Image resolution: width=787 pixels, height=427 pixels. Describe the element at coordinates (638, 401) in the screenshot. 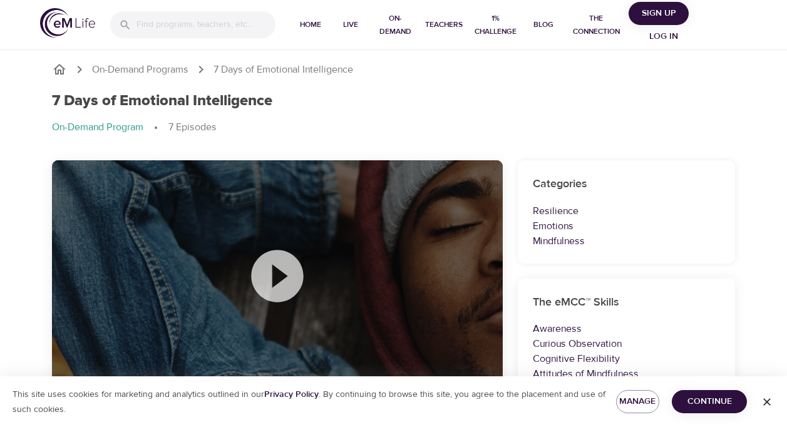

I see `span: Manage` at that location.